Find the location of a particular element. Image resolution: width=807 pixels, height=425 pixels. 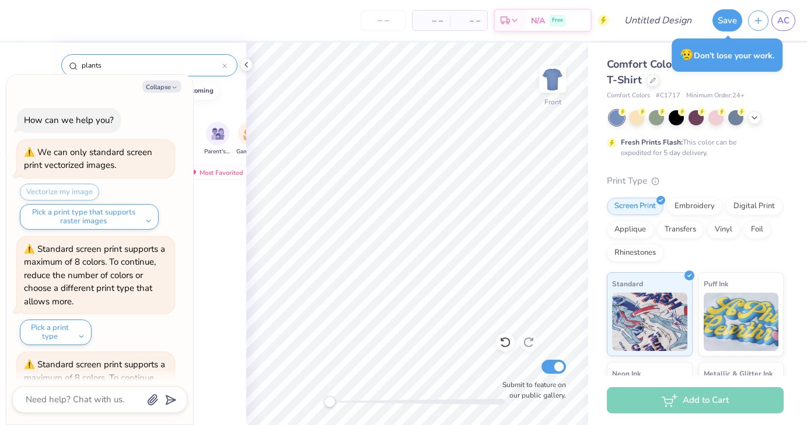

span: Free is located at coordinates (557, 20).